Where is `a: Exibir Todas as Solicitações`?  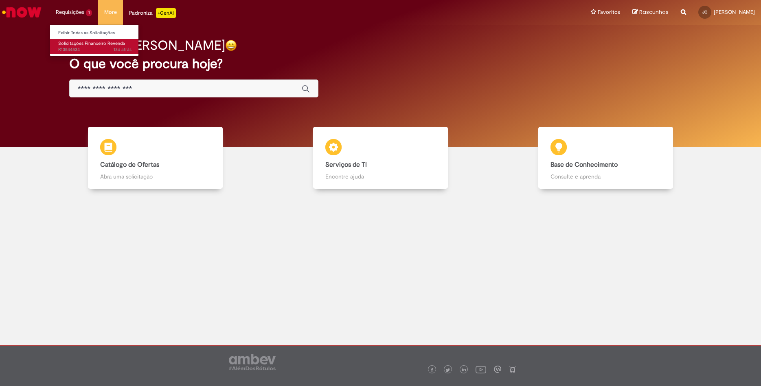
a: Exibir Todas as Solicitações is located at coordinates (95, 33).